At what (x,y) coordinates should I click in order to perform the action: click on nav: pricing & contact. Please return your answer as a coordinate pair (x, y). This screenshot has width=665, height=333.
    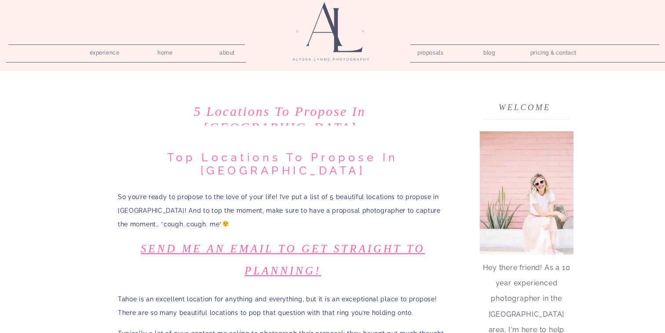
    Looking at the image, I should click on (553, 53).